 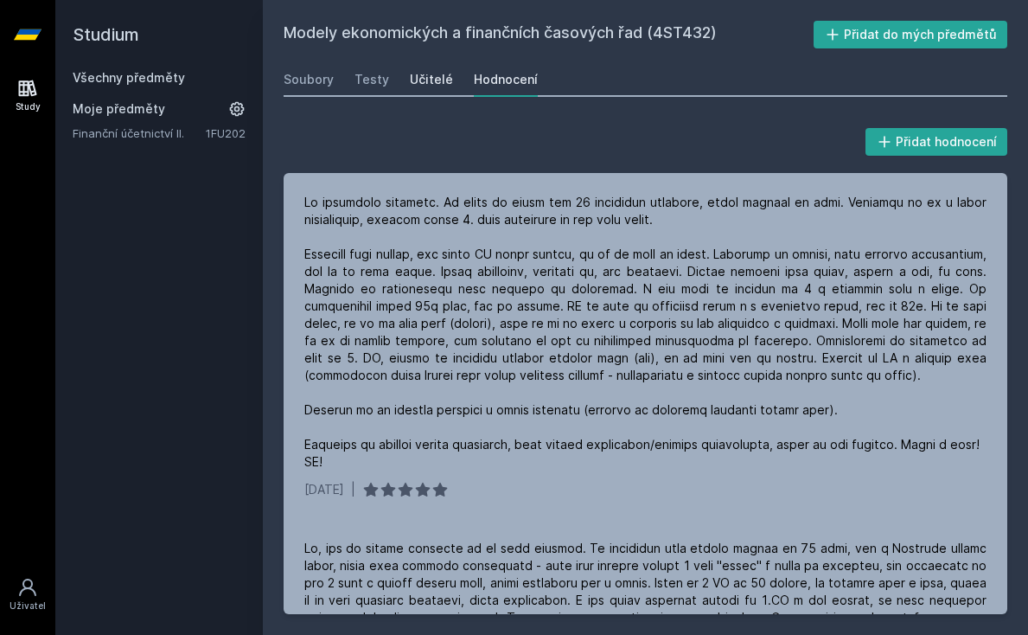 What do you see at coordinates (910, 35) in the screenshot?
I see `button: Přidat do mých předmětů` at bounding box center [910, 35].